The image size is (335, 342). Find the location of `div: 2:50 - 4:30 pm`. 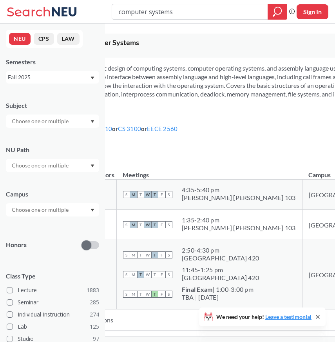

div: 2:50 - 4:30 pm is located at coordinates (220, 250).